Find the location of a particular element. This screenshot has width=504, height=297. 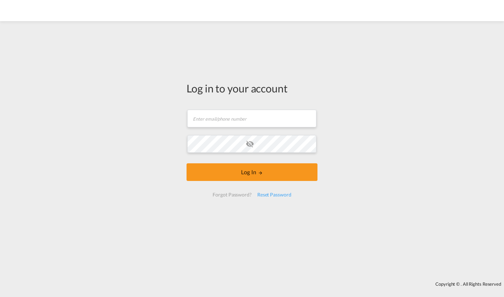

input: Enter email/phone number is located at coordinates (252, 118).